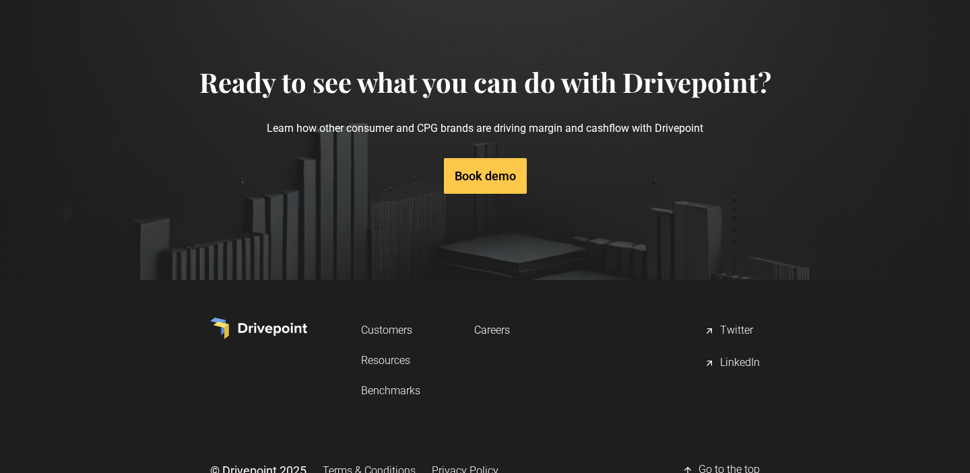 This screenshot has width=970, height=473. I want to click on h4: Ready to see what you can do with Drivepoint?, so click(485, 82).